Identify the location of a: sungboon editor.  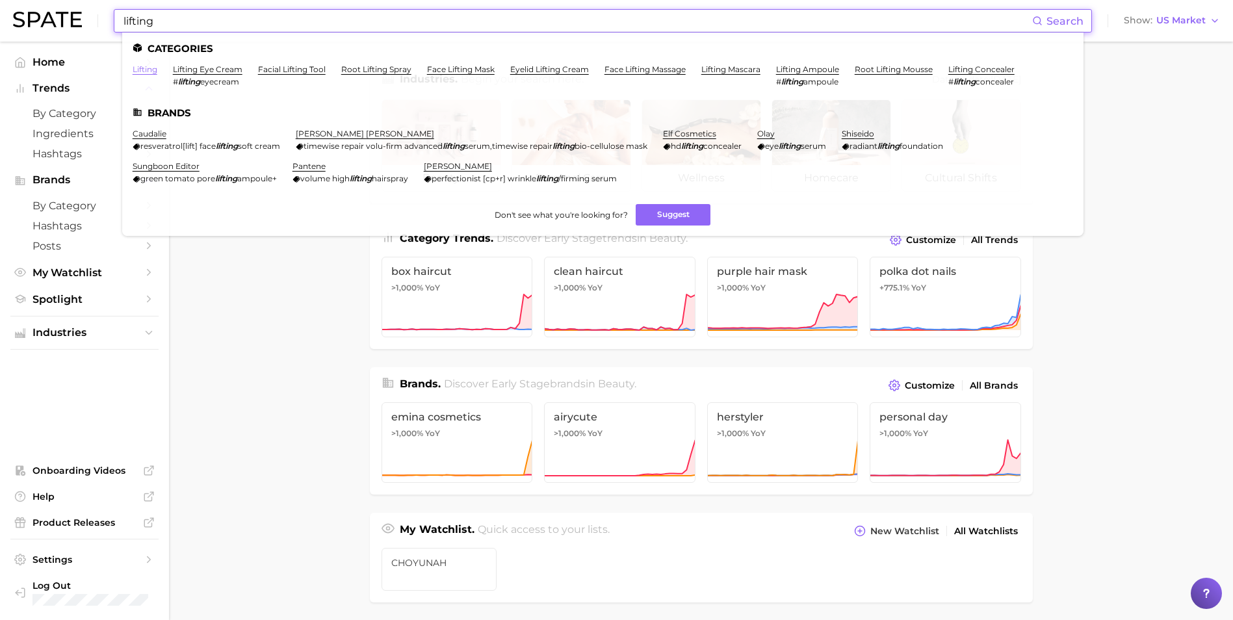
(166, 166).